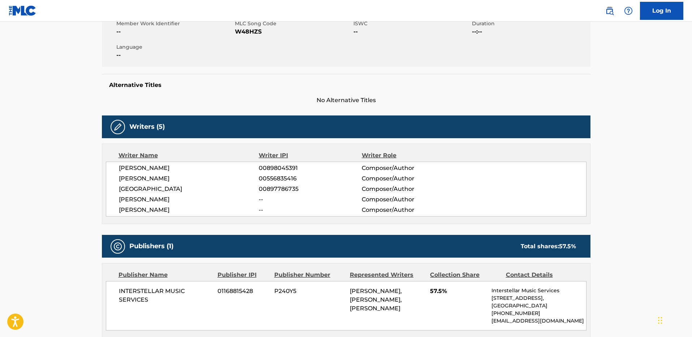  What do you see at coordinates (309, 275) in the screenshot?
I see `div: Publisher Number` at bounding box center [309, 275].